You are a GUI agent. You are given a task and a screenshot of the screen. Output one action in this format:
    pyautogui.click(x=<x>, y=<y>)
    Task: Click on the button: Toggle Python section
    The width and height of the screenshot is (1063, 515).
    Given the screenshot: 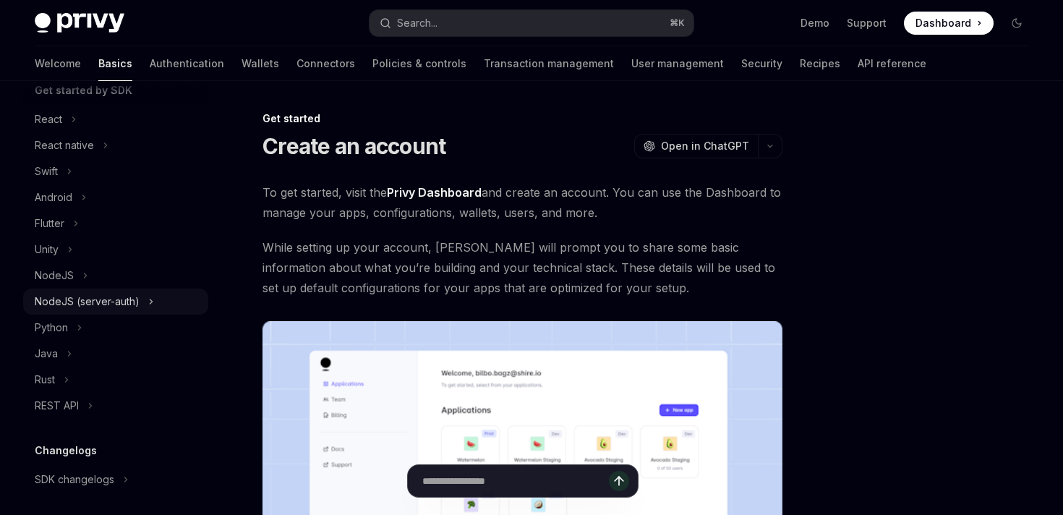 What is the action you would take?
    pyautogui.click(x=116, y=328)
    